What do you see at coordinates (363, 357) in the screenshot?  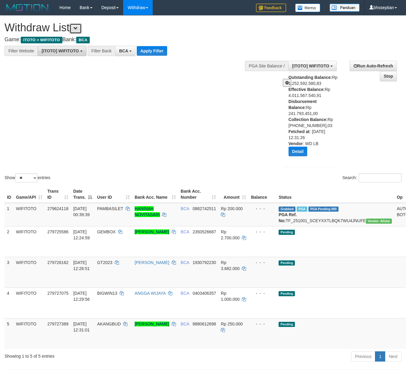 I see `a: Previous` at bounding box center [363, 357].